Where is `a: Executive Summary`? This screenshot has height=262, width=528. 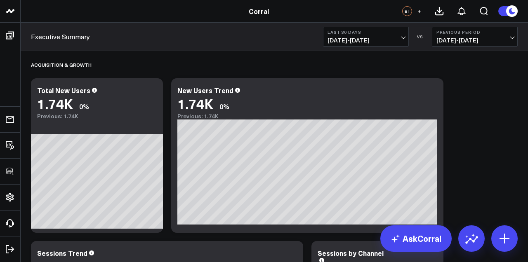 a: Executive Summary is located at coordinates (60, 37).